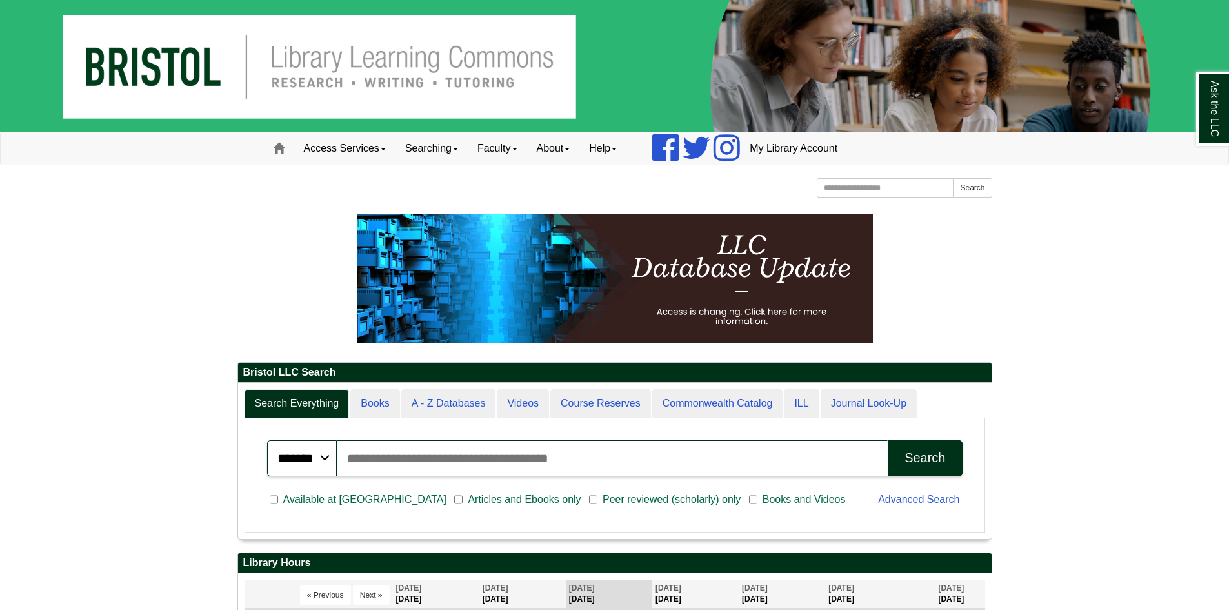 The image size is (1229, 610). I want to click on a: My Library Account, so click(794, 148).